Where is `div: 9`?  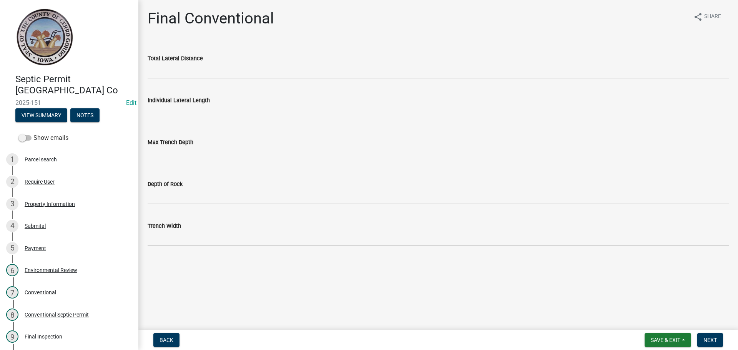 div: 9 is located at coordinates (12, 337).